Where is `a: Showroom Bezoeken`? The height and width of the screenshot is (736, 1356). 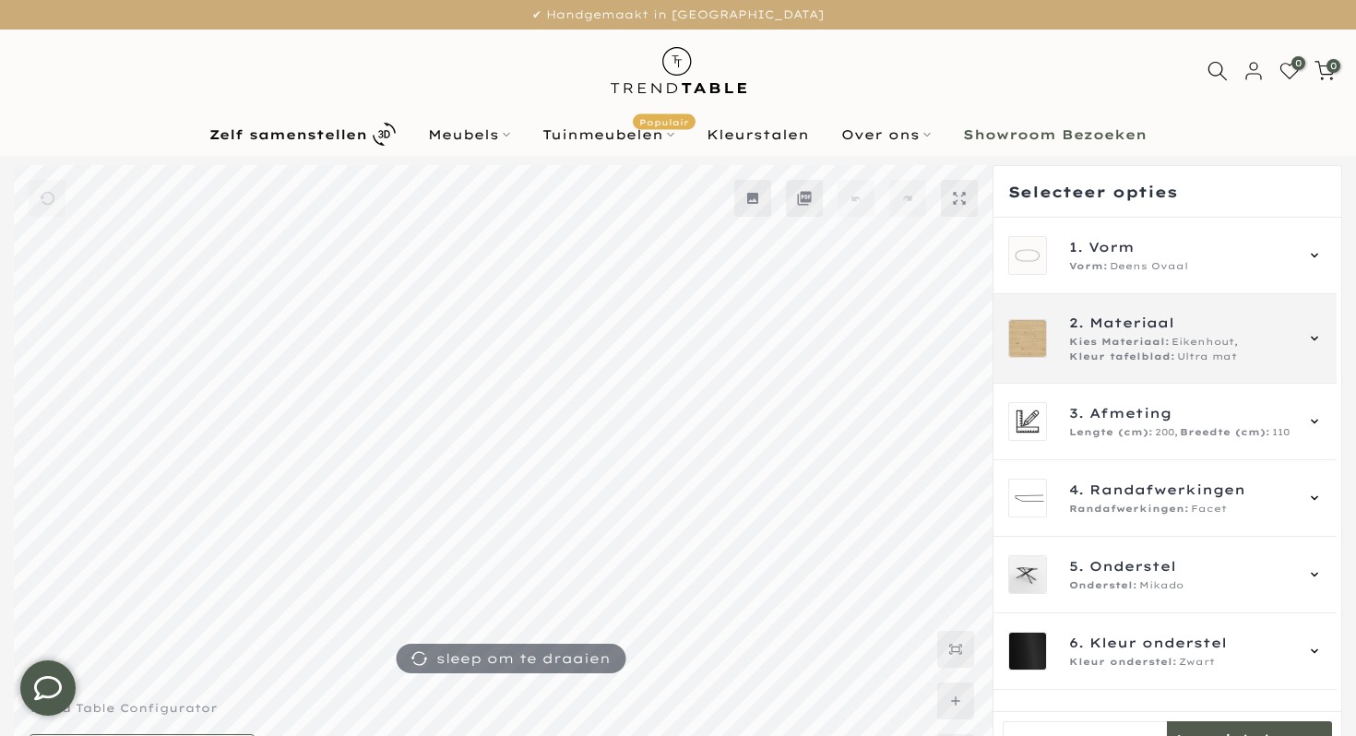
a: Showroom Bezoeken is located at coordinates (1055, 135).